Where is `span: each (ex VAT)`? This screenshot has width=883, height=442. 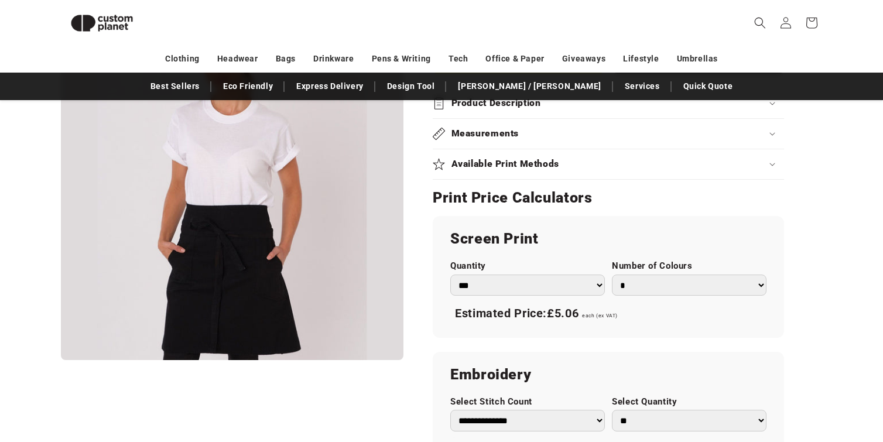
span: each (ex VAT) is located at coordinates (600, 316).